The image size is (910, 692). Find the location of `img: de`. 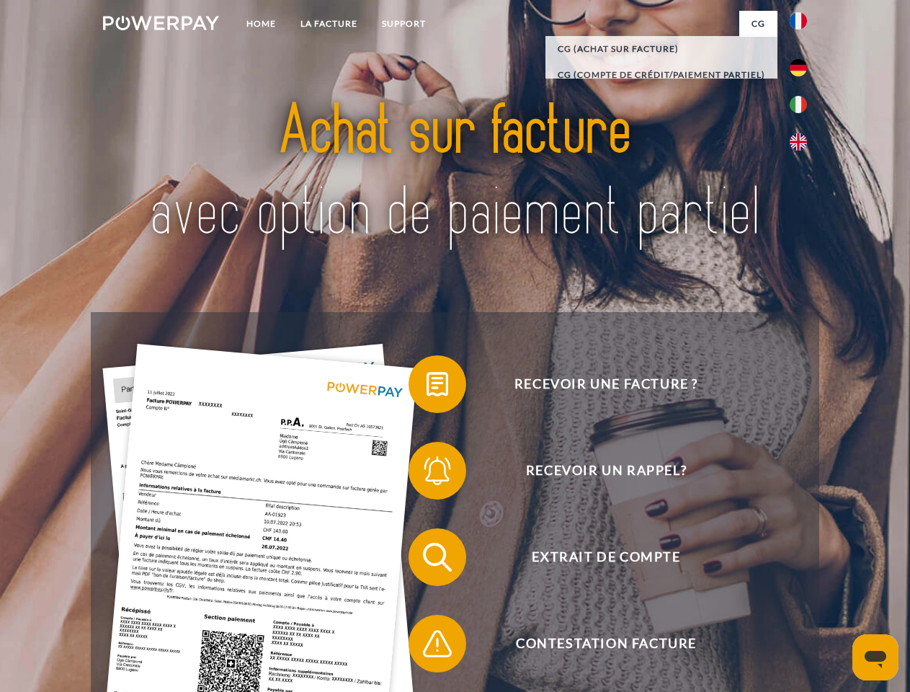

img: de is located at coordinates (799, 68).